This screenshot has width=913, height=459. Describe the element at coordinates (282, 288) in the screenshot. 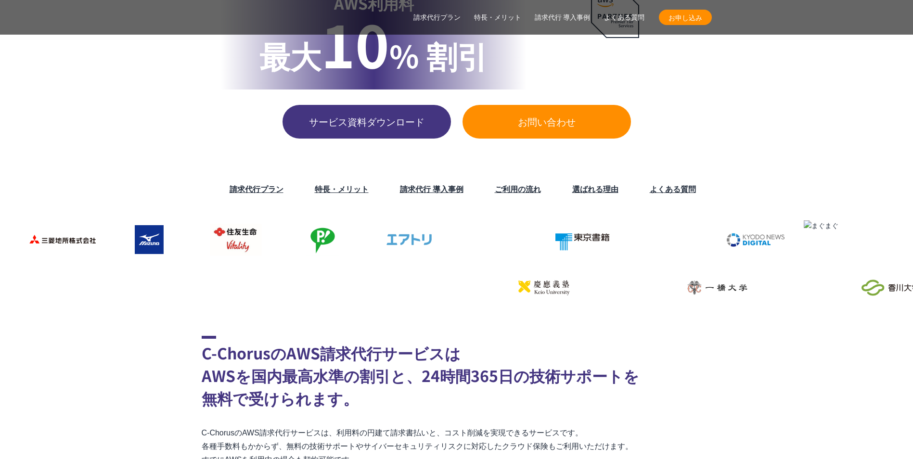

I see `img: クリーク・アンド・リバー` at that location.